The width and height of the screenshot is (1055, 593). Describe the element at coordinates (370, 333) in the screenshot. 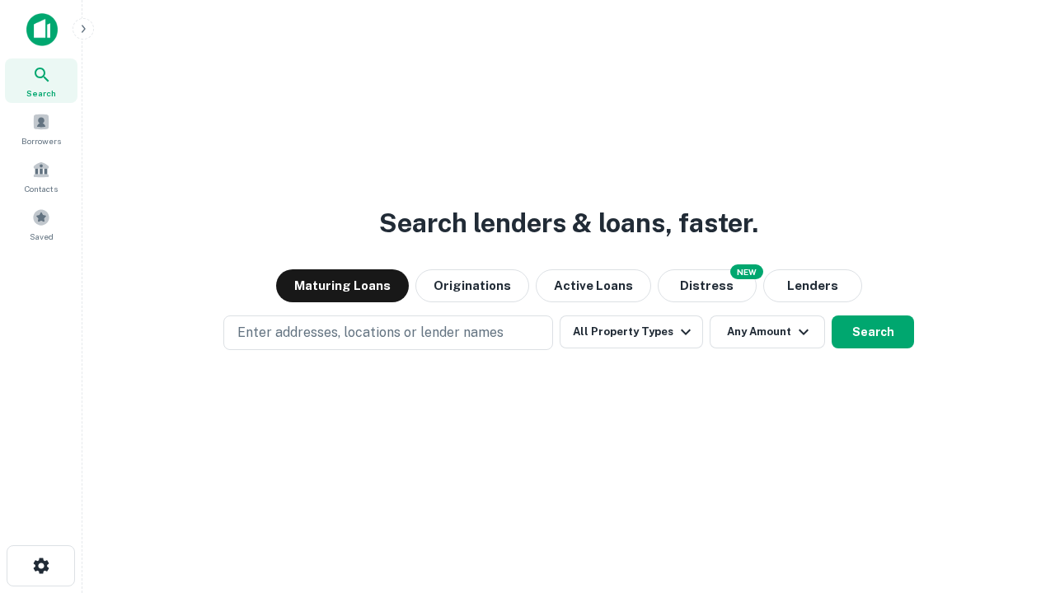

I see `p: Enter addresses, locations or lender names` at that location.